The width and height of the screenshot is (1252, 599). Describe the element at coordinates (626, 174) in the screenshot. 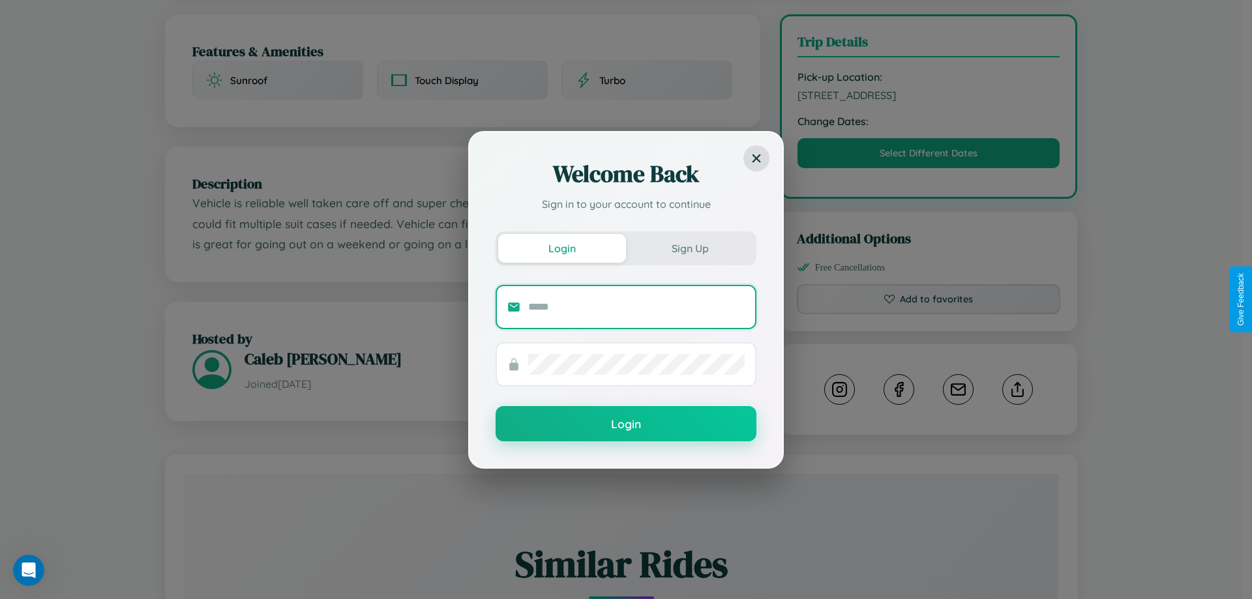

I see `h2: Welcome Back` at that location.